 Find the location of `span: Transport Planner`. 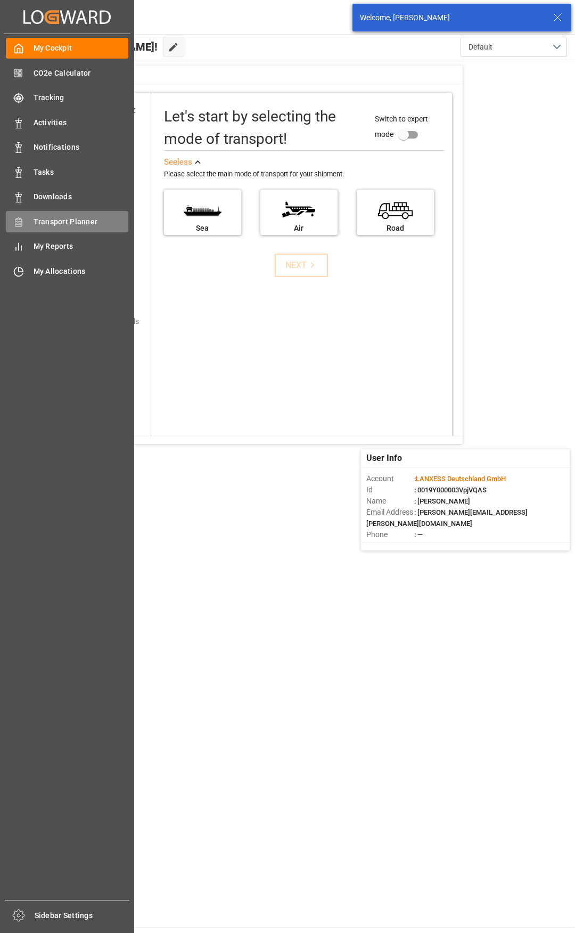

span: Transport Planner is located at coordinates (81, 222).